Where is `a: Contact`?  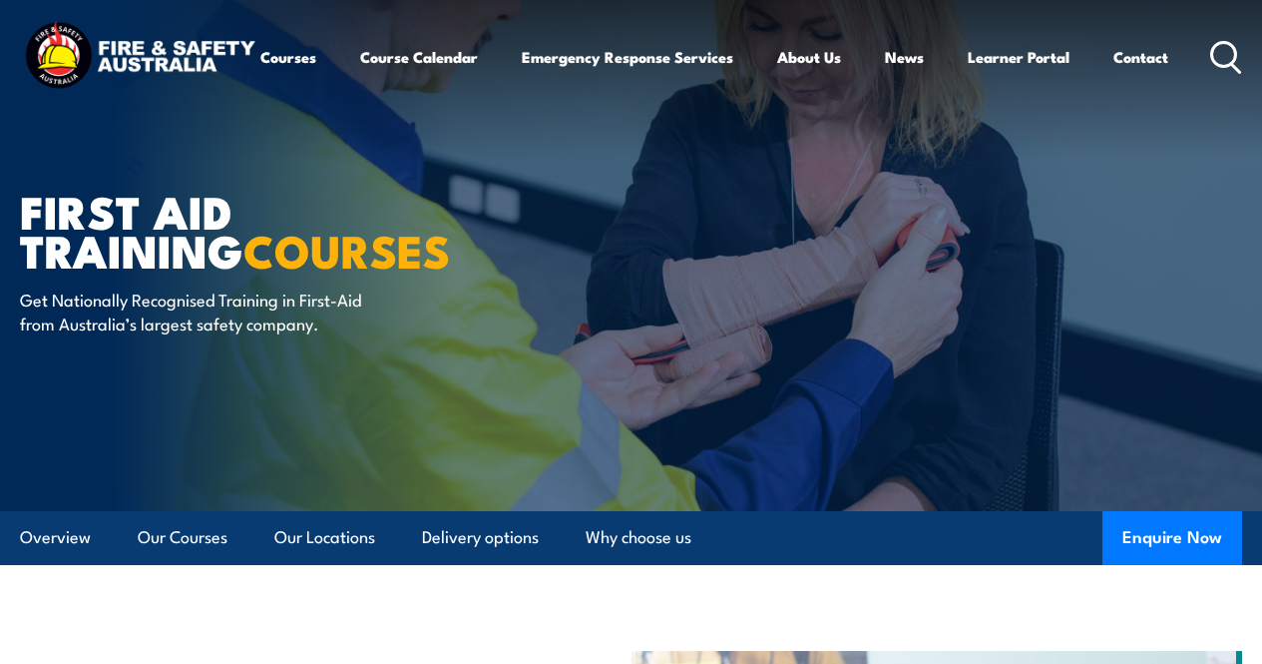 a: Contact is located at coordinates (1140, 57).